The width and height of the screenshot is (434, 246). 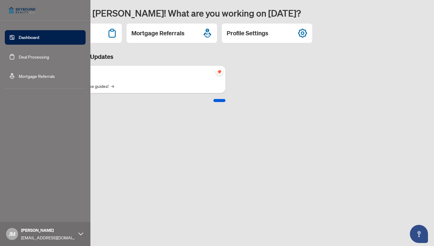 I want to click on a: Deal Processing, so click(x=34, y=57).